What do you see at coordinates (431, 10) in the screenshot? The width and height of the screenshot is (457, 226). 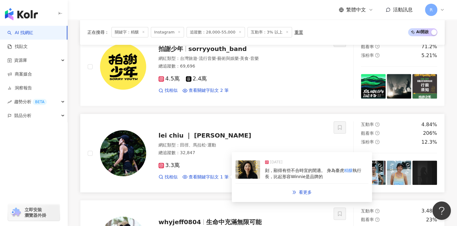 I see `span: R` at bounding box center [431, 10].